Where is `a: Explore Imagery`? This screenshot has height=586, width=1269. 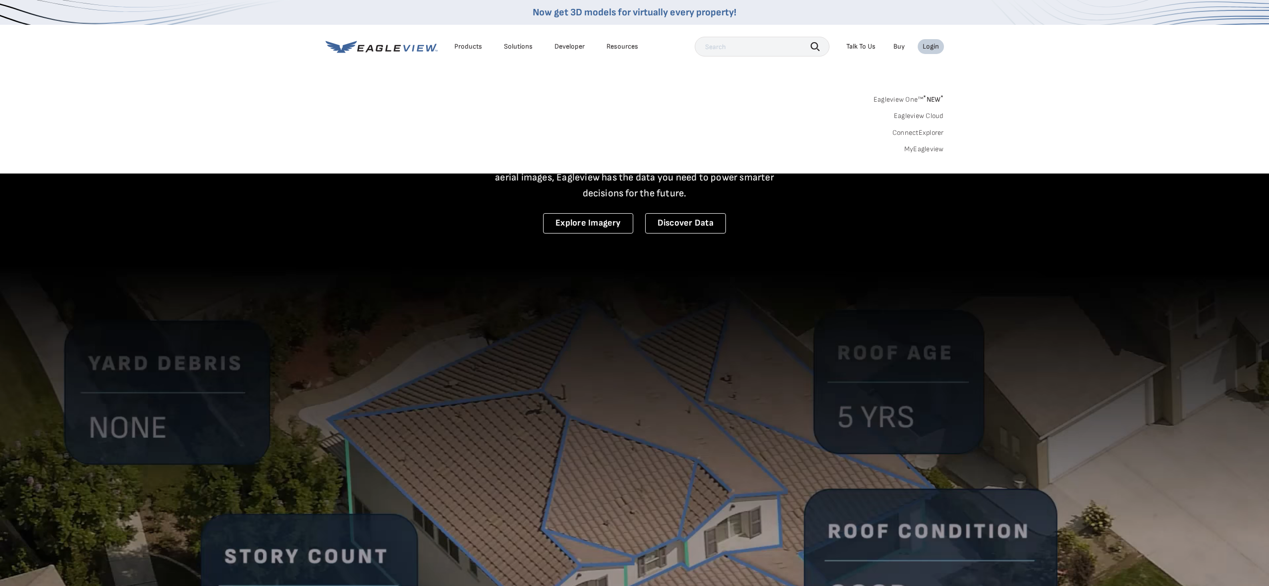 a: Explore Imagery is located at coordinates (588, 223).